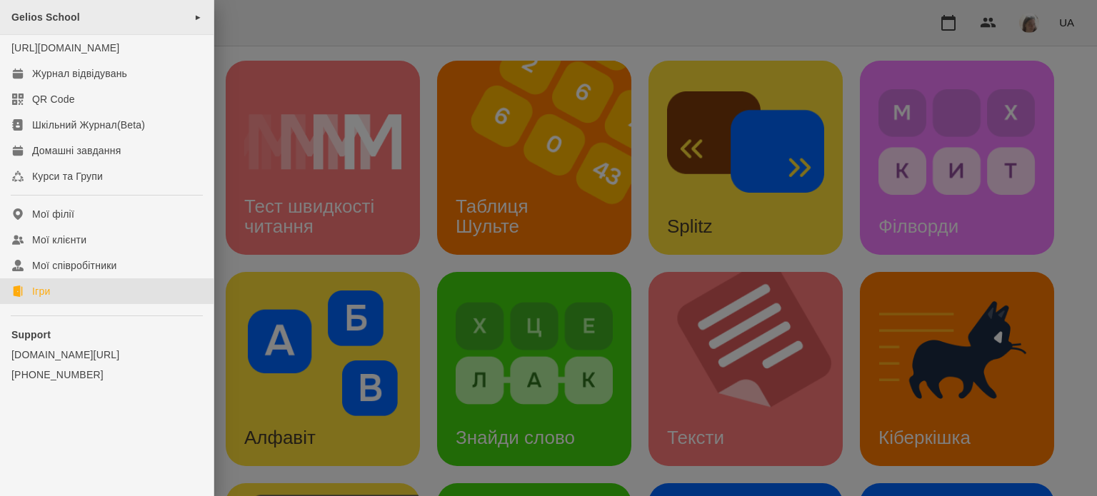 This screenshot has height=496, width=1097. I want to click on div: Шкільний Журнал(Beta), so click(89, 125).